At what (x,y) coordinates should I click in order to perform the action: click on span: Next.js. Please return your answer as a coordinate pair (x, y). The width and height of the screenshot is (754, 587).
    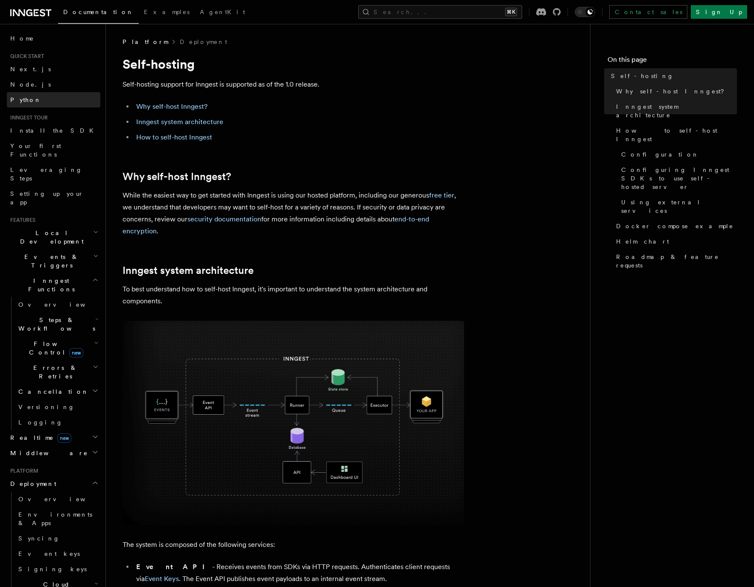
    Looking at the image, I should click on (30, 69).